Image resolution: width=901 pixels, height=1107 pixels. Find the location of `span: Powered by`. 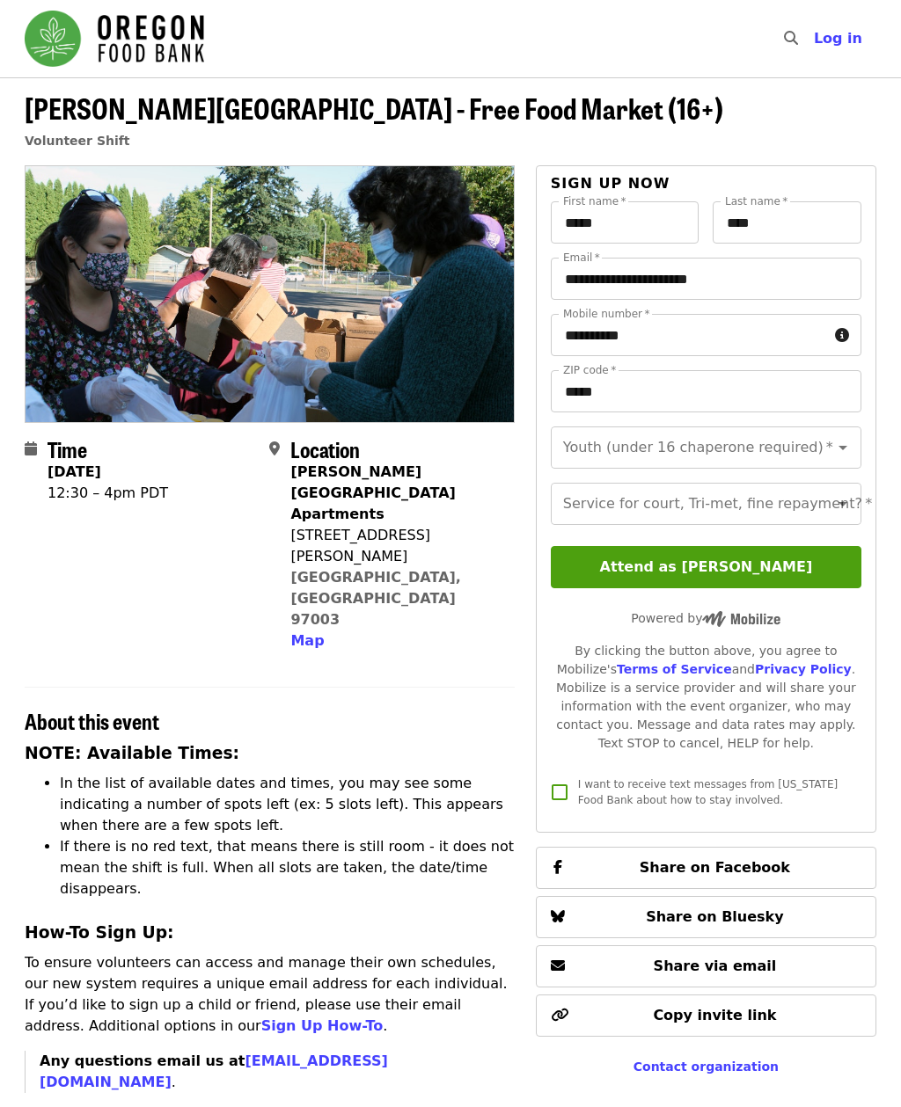

span: Powered by is located at coordinates (705, 618).